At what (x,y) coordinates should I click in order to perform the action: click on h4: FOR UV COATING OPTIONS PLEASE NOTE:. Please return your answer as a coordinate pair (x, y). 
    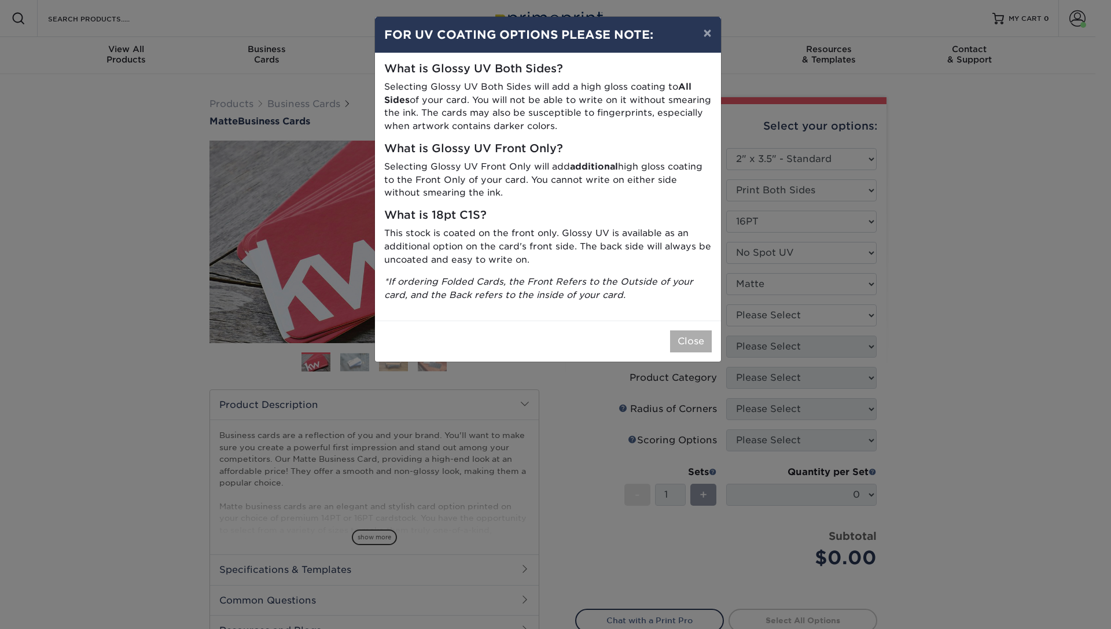
    Looking at the image, I should click on (548, 35).